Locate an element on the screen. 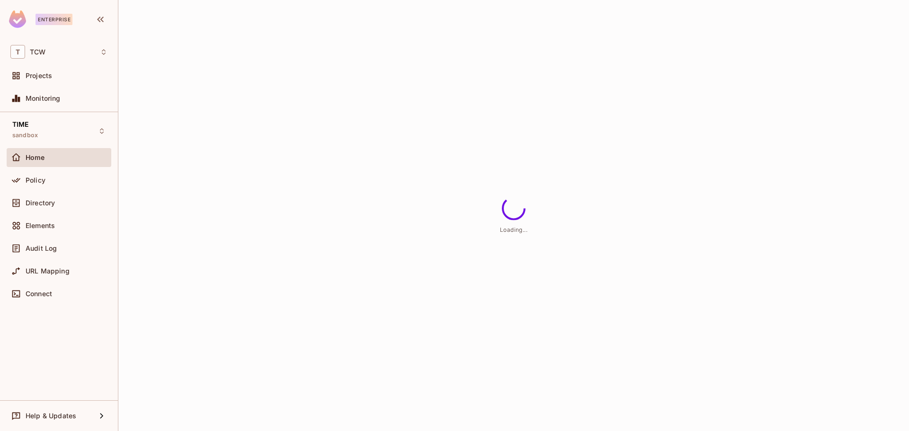 Image resolution: width=909 pixels, height=431 pixels. span: Help & Updates is located at coordinates (51, 416).